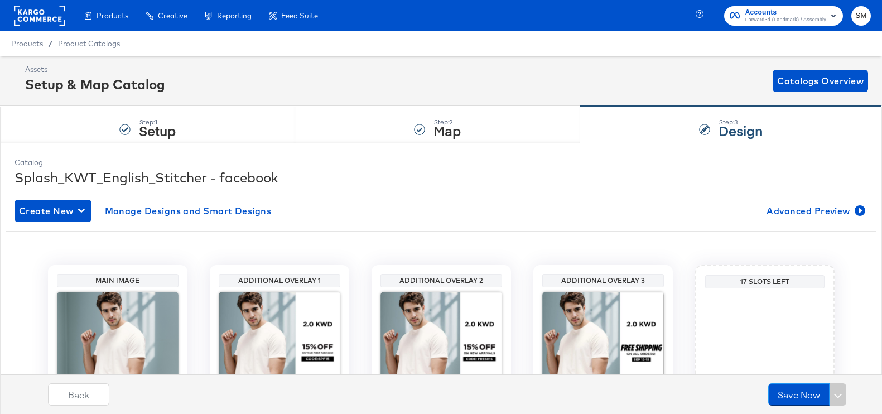 This screenshot has width=882, height=414. What do you see at coordinates (280, 281) in the screenshot?
I see `div: Additional Overlay 1` at bounding box center [280, 281].